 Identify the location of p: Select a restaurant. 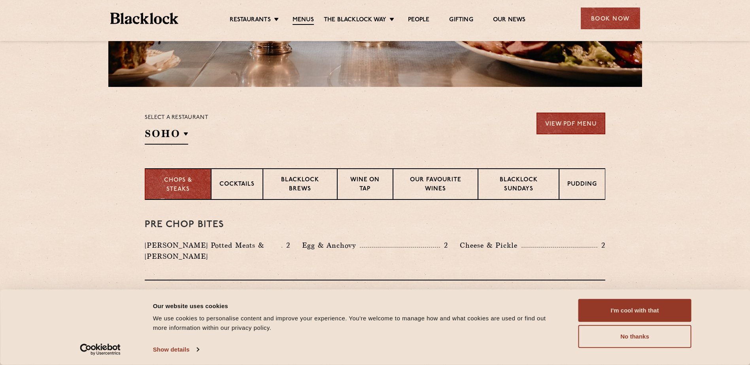
(176, 118).